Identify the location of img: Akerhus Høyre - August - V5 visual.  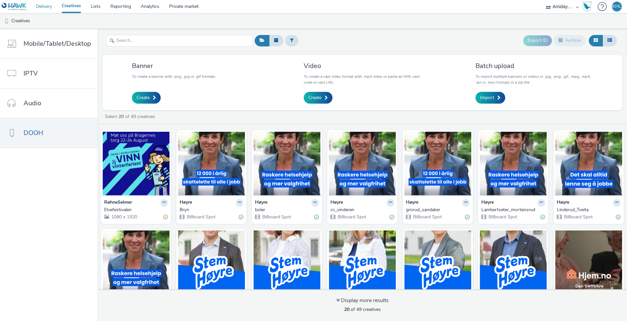
(211, 262).